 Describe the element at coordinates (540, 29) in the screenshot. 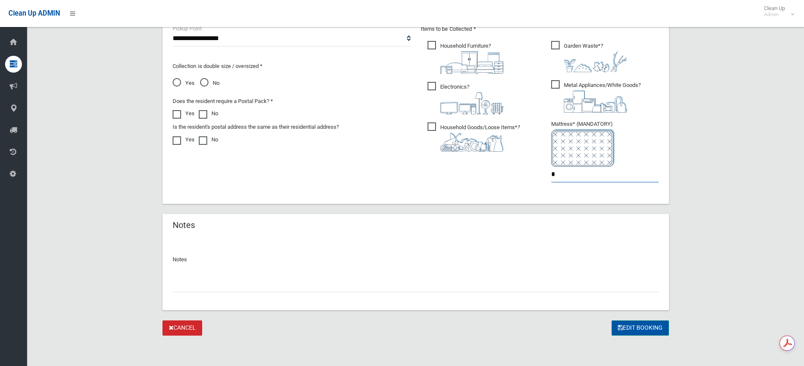

I see `p: Items to be Collected *` at that location.